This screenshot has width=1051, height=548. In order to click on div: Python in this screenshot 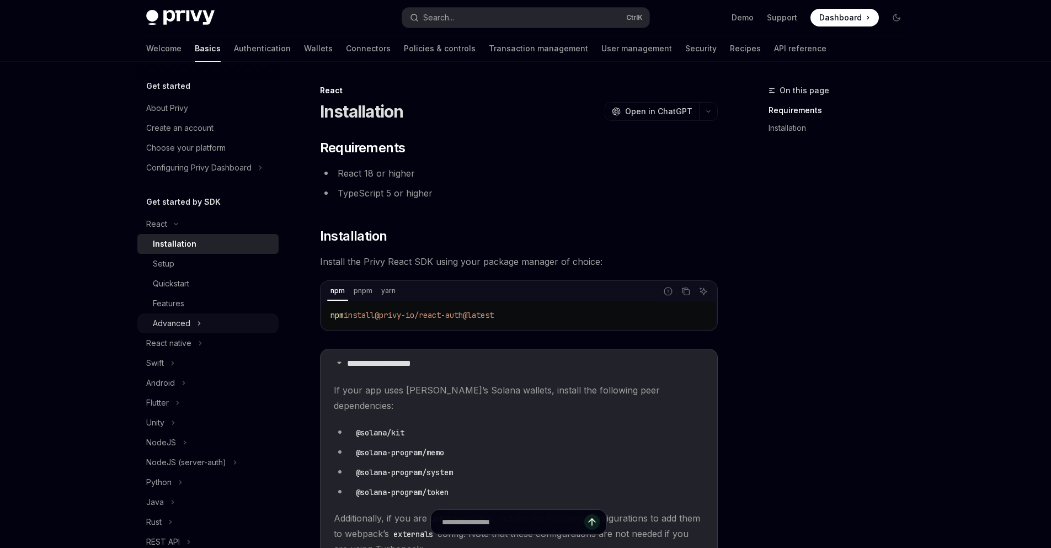, I will do `click(159, 482)`.